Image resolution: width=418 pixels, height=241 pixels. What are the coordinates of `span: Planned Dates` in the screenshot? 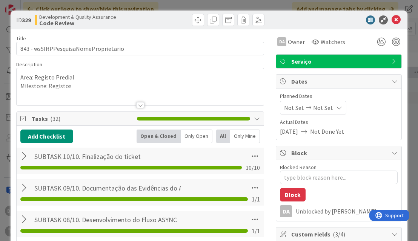 It's located at (338, 96).